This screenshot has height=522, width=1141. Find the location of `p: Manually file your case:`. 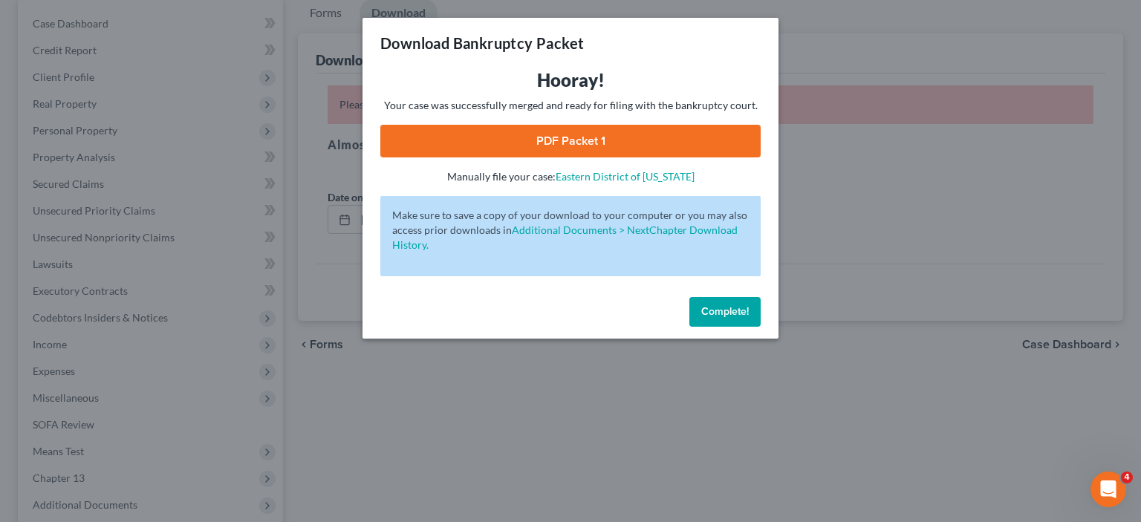

p: Manually file your case: is located at coordinates (571, 177).